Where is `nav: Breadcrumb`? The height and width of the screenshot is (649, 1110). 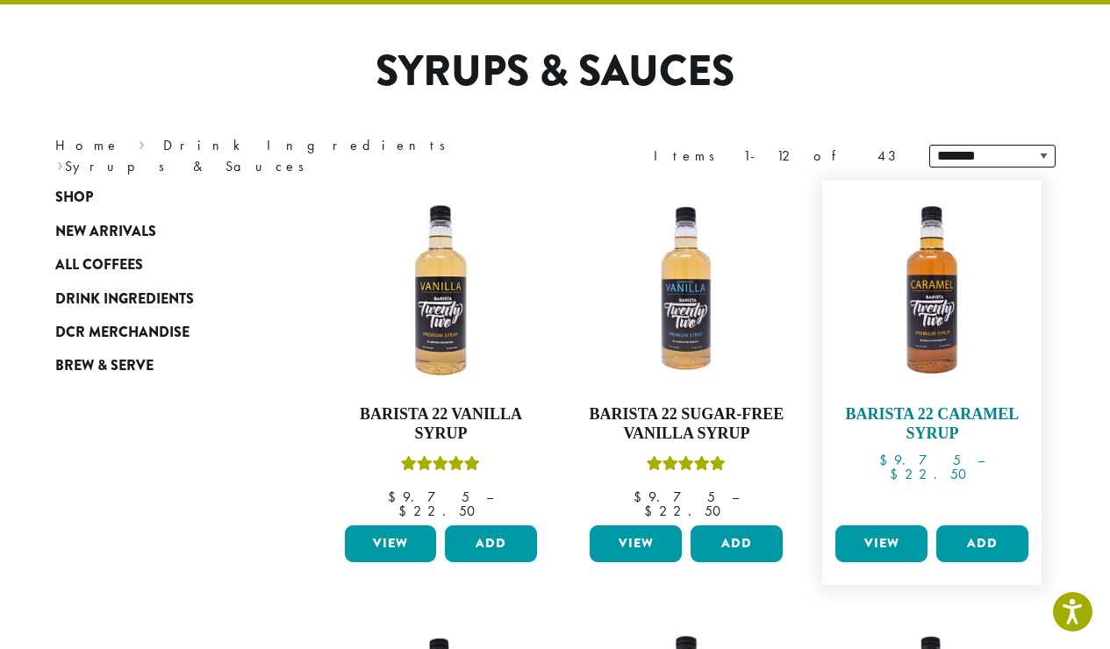
nav: Breadcrumb is located at coordinates (292, 156).